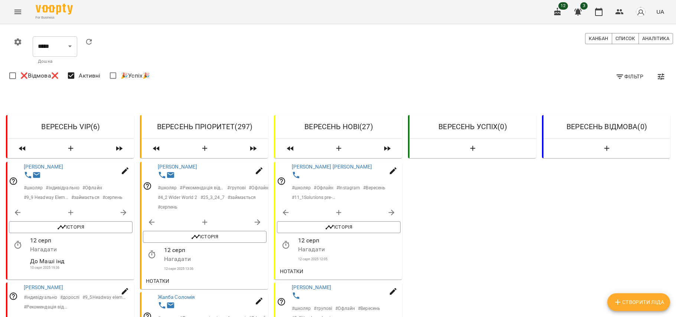 The width and height of the screenshot is (676, 317). What do you see at coordinates (656, 39) in the screenshot?
I see `button: Аналітика` at bounding box center [656, 39].